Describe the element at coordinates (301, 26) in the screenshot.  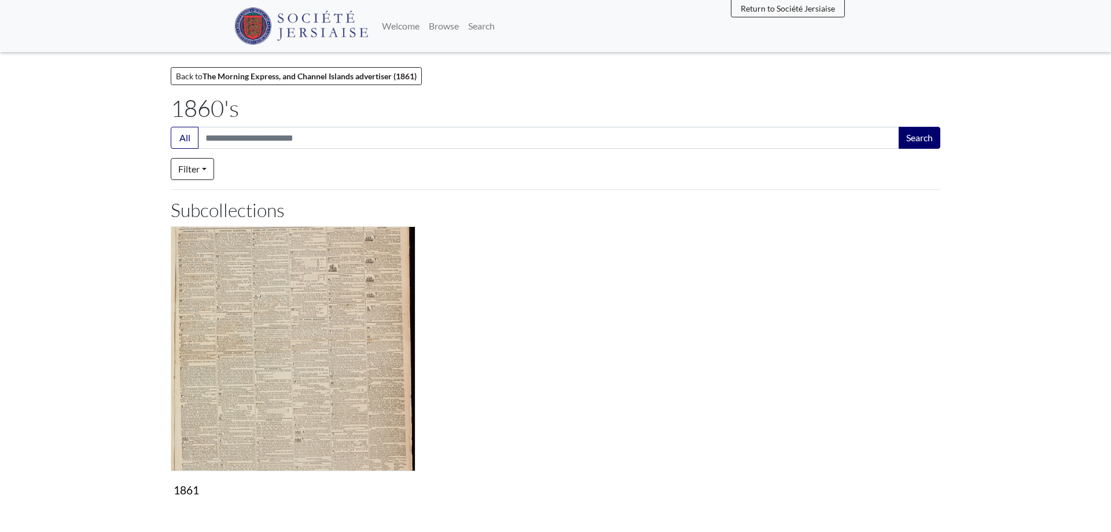
I see `a: Société Jersiaise logo` at that location.